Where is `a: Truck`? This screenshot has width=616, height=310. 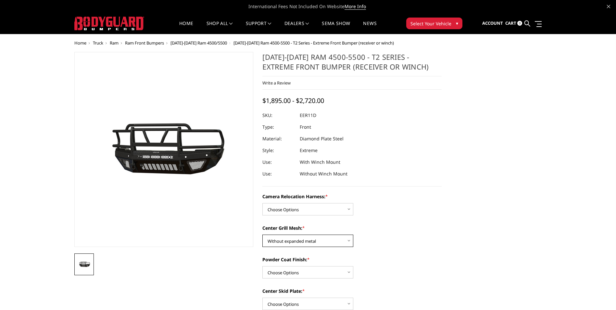 a: Truck is located at coordinates (98, 43).